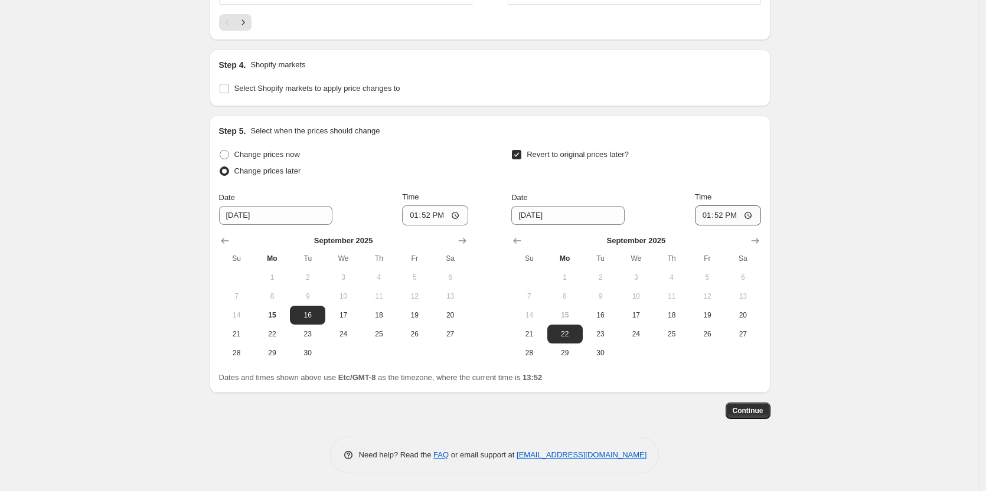 This screenshot has height=491, width=986. What do you see at coordinates (703, 197) in the screenshot?
I see `span: Time` at bounding box center [703, 197].